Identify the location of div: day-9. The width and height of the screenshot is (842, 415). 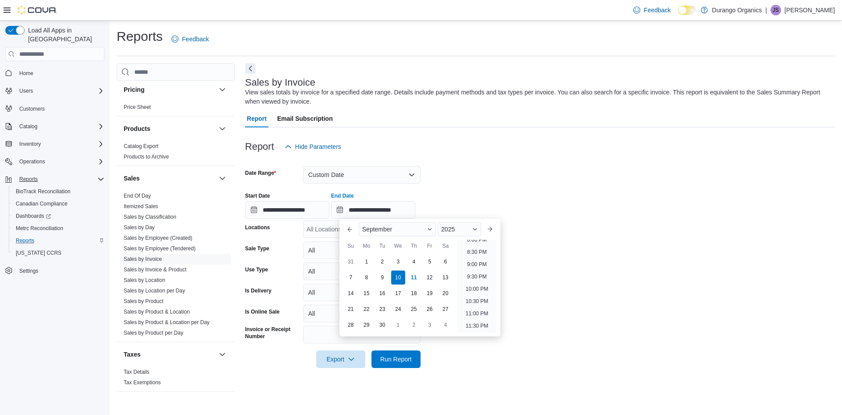
(382, 277).